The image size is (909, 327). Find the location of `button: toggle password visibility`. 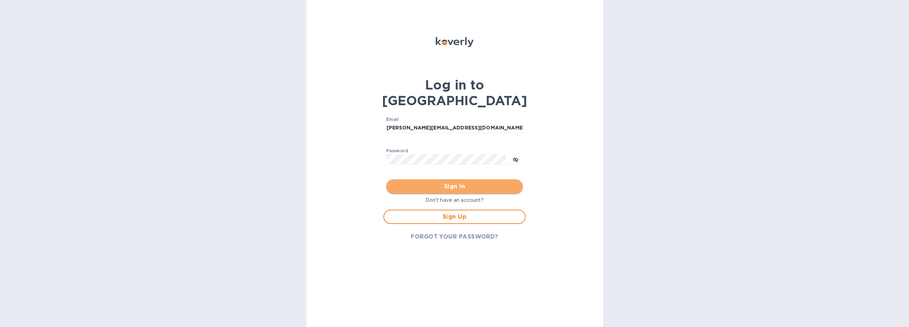

button: toggle password visibility is located at coordinates (516, 159).